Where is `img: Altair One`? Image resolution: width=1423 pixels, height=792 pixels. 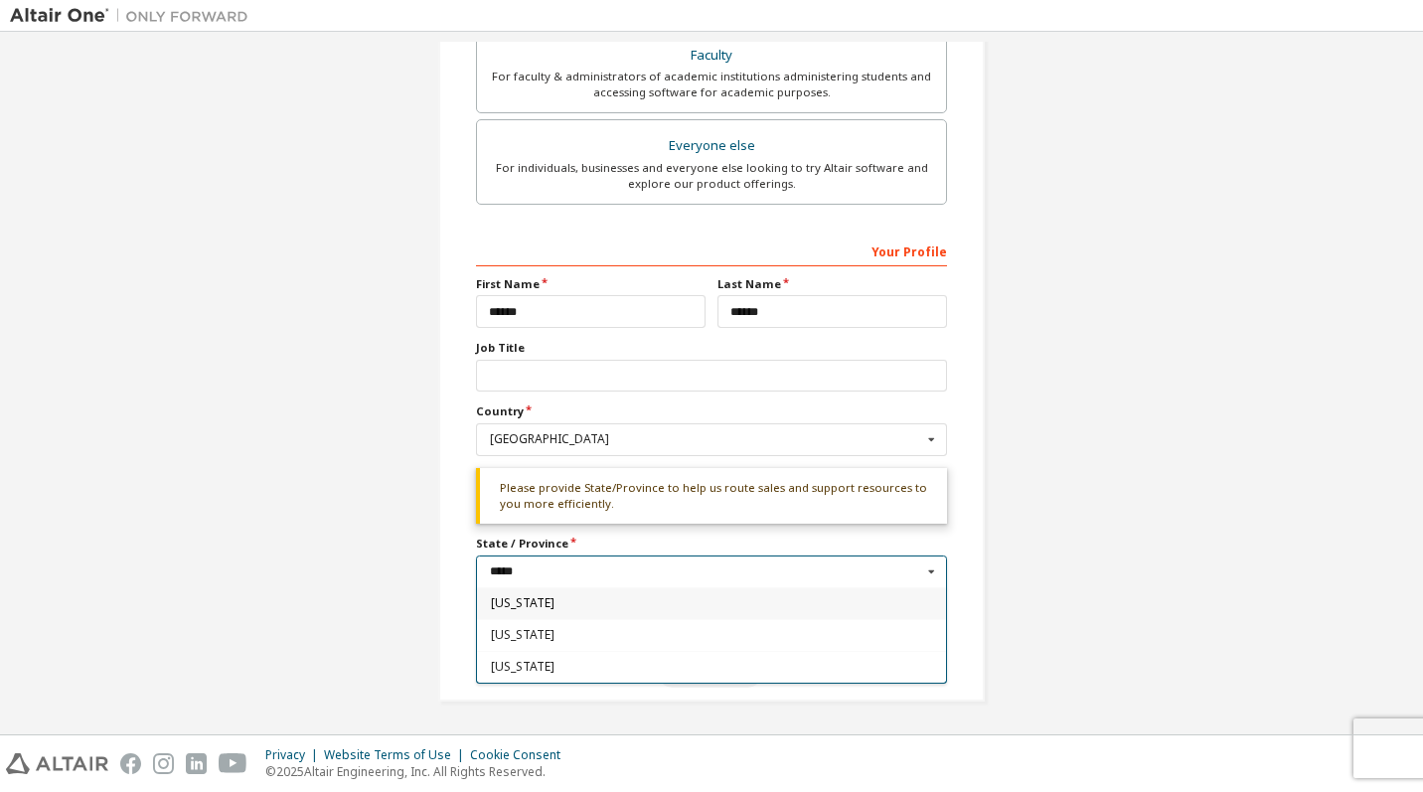
img: Altair One is located at coordinates (134, 16).